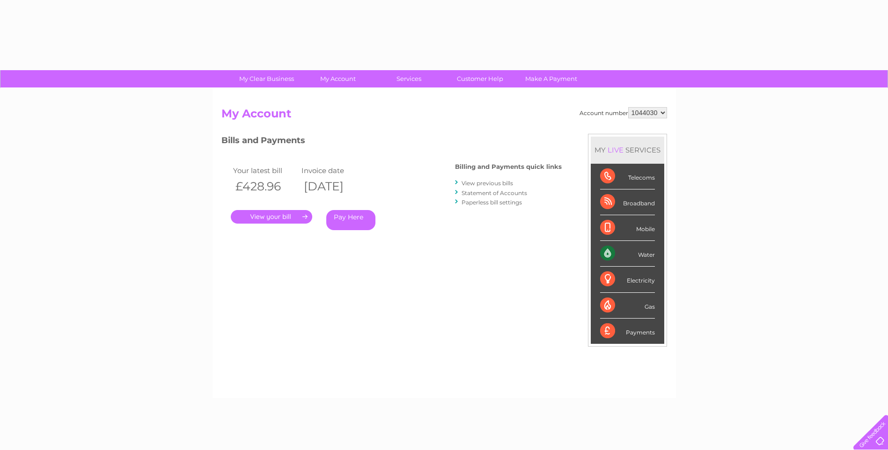 The width and height of the screenshot is (888, 450). I want to click on div: Broadband, so click(627, 202).